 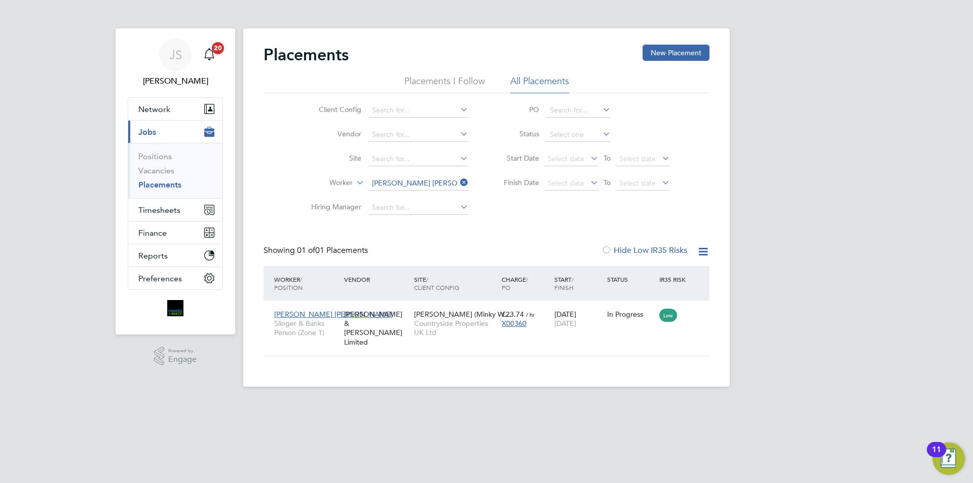 I want to click on div: Vendor, so click(x=377, y=279).